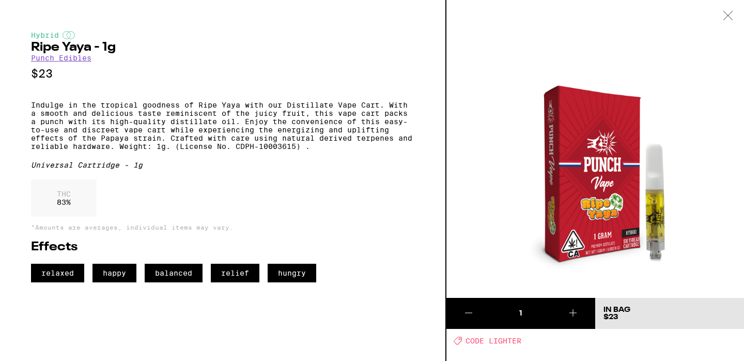 This screenshot has width=744, height=361. What do you see at coordinates (64, 198) in the screenshot?
I see `div: 83 %` at bounding box center [64, 198].